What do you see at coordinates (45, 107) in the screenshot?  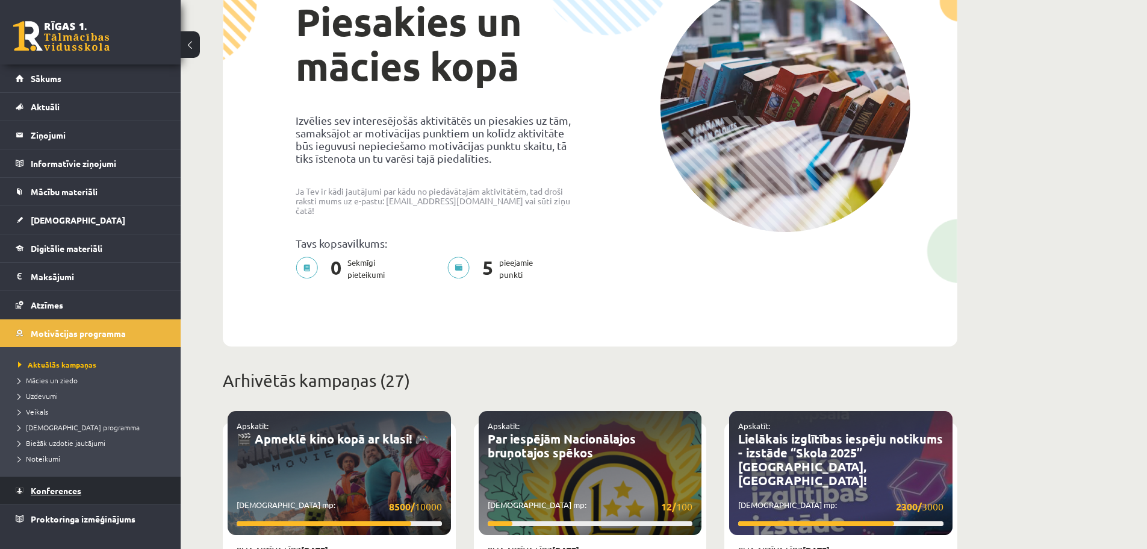 I see `span: Aktuāli` at bounding box center [45, 107].